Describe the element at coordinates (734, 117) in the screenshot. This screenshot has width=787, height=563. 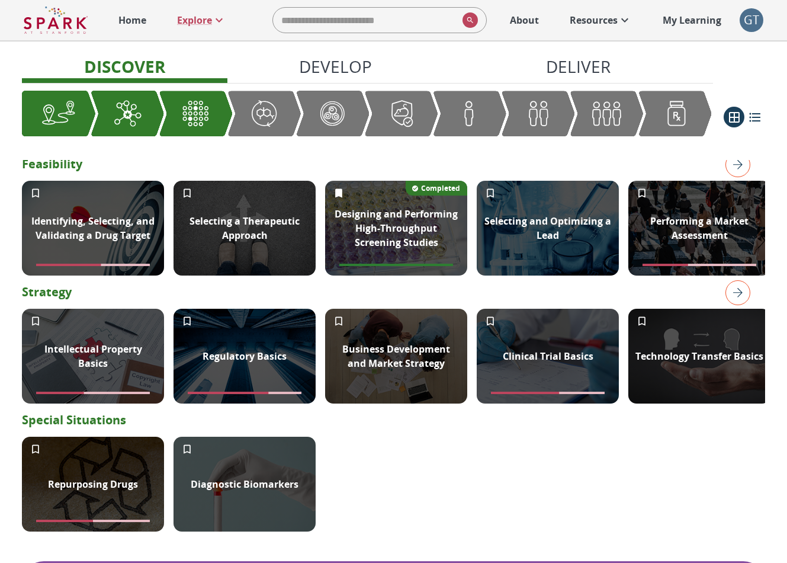
I see `button: grid view` at that location.